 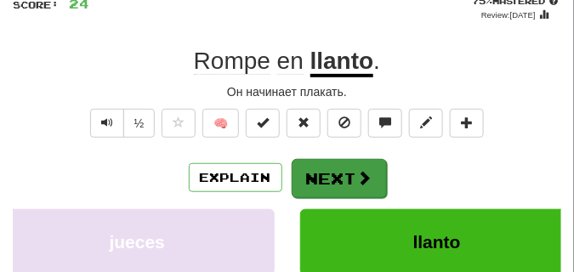 I want to click on button: Explain, so click(x=236, y=178).